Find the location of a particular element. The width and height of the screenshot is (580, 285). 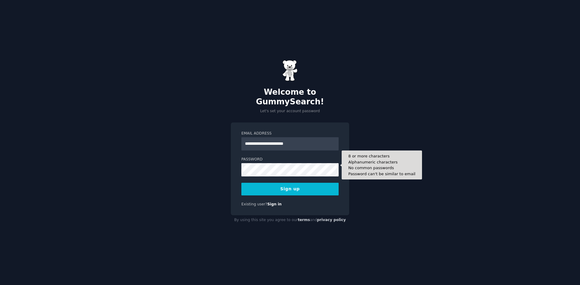

p: Let's set your account password is located at coordinates (290, 111).